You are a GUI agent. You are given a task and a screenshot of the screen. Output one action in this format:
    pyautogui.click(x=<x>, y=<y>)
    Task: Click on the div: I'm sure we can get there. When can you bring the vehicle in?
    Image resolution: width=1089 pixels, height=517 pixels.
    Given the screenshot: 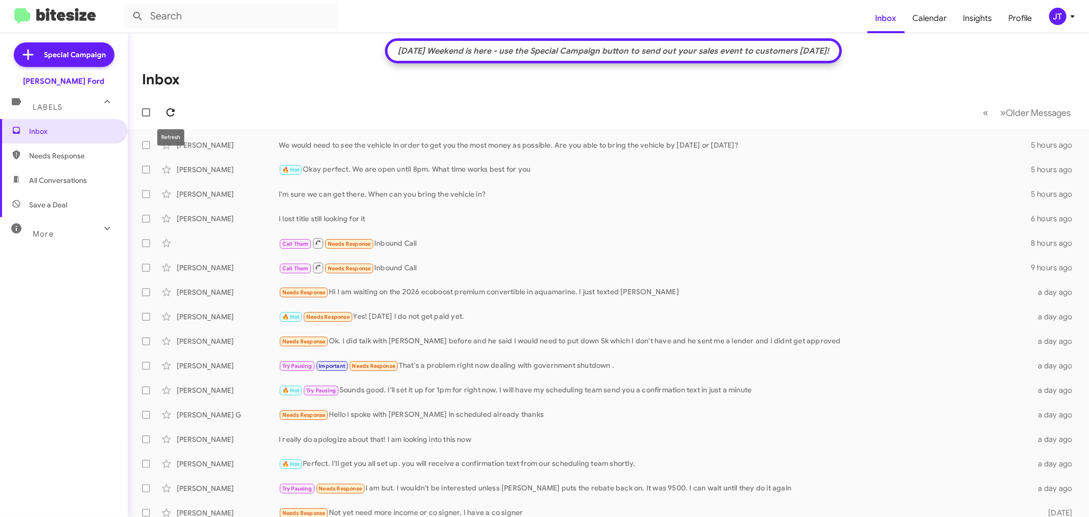 What is the action you would take?
    pyautogui.click(x=655, y=194)
    